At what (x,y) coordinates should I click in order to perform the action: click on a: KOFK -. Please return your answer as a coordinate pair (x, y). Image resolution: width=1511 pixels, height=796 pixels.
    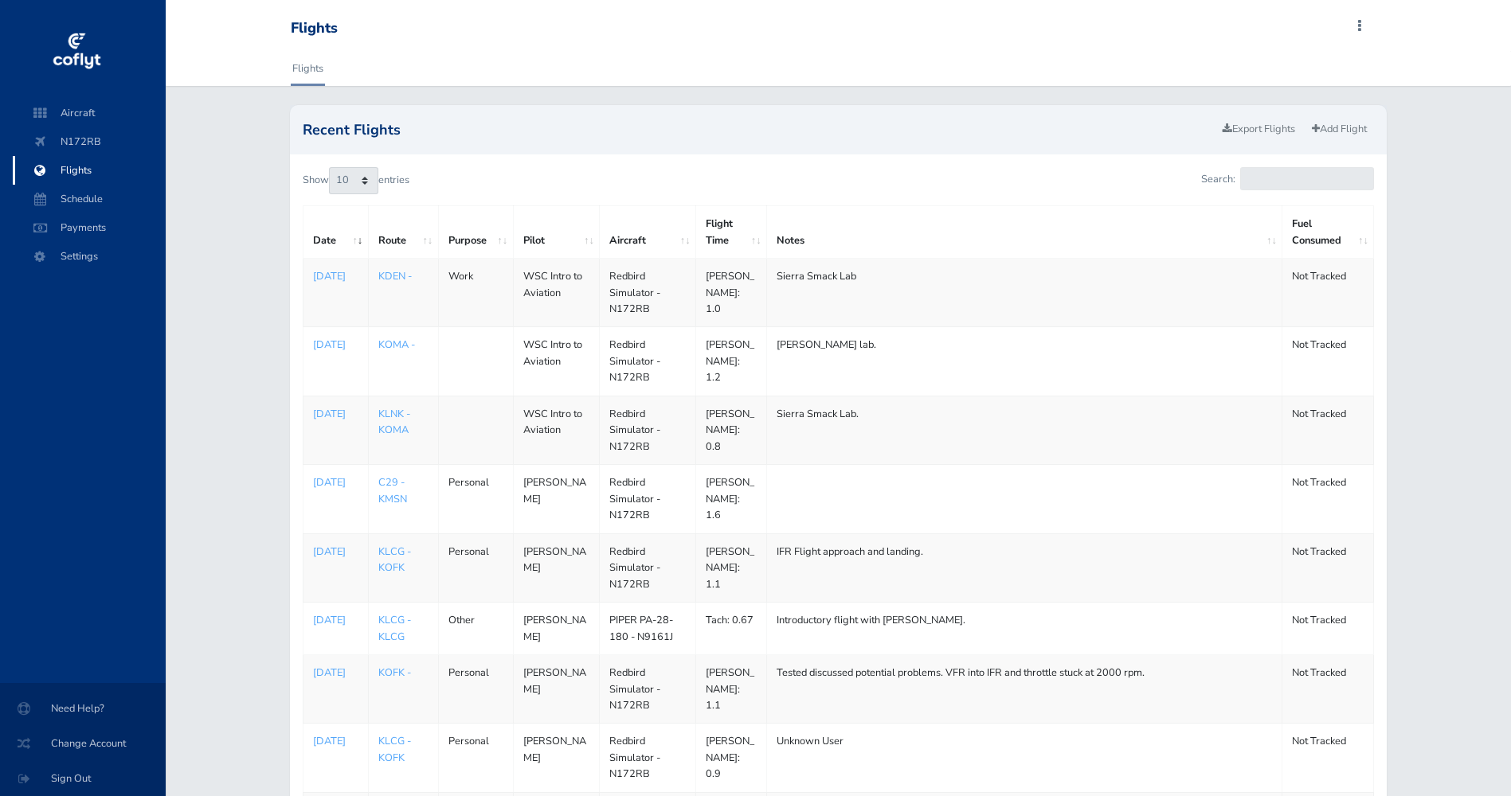
    Looking at the image, I should click on (394, 673).